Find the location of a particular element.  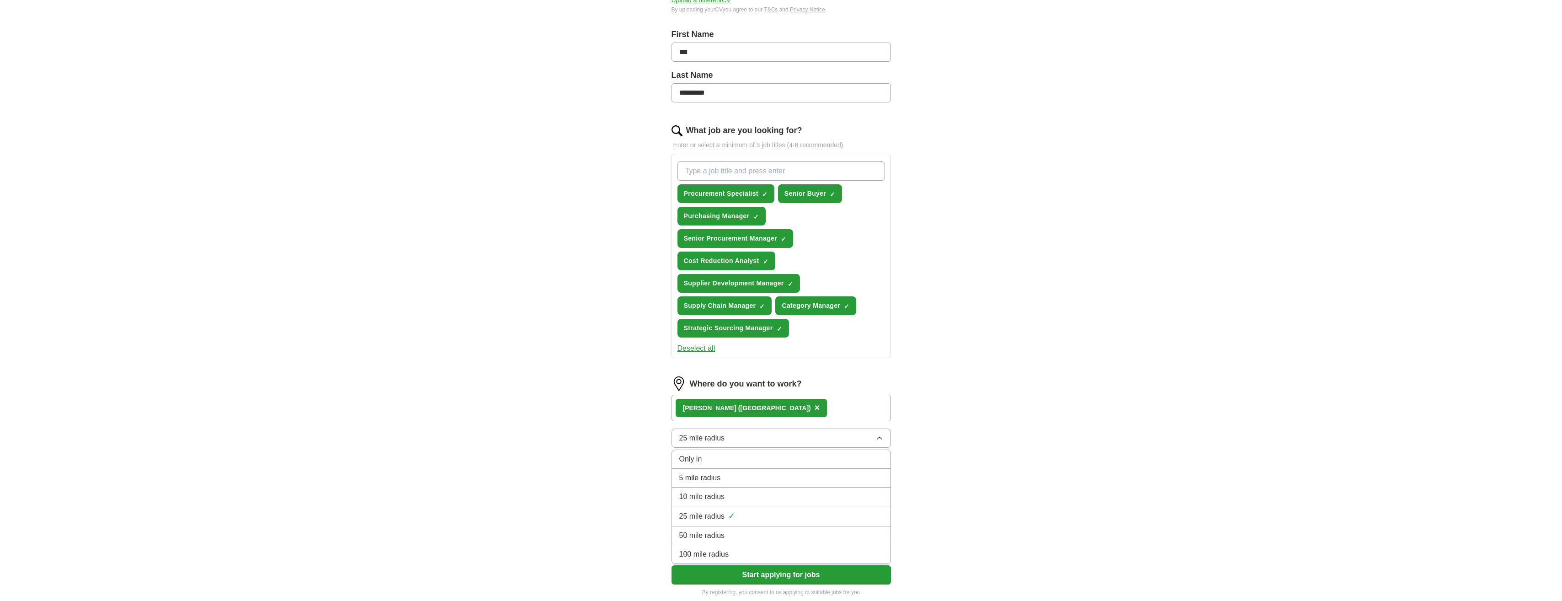

span: Purchasing Manager is located at coordinates (717, 216).